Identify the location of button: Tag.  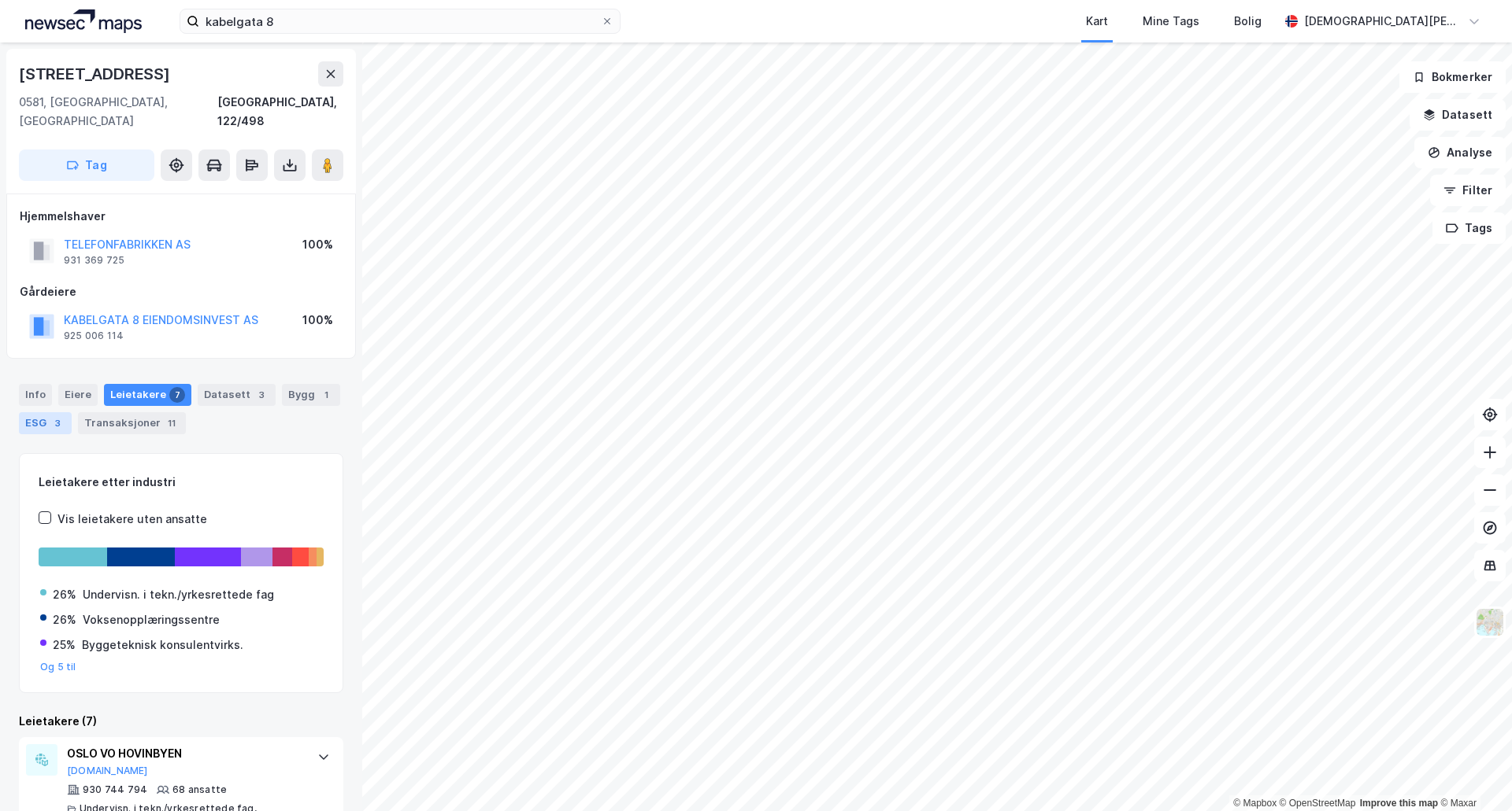
(86, 165).